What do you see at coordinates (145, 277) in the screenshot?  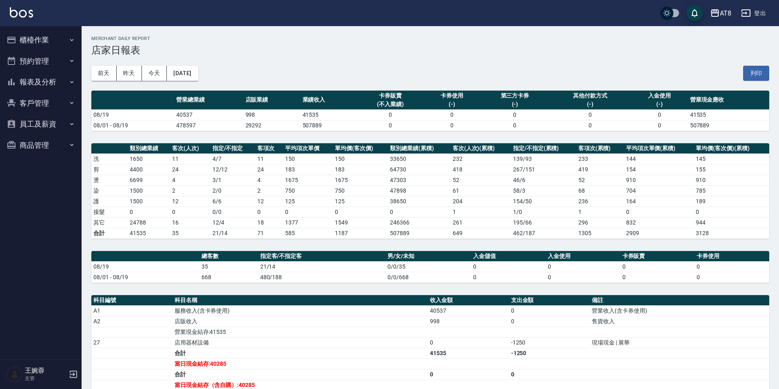 I see `td: 08/01 - 08/19` at bounding box center [145, 277].